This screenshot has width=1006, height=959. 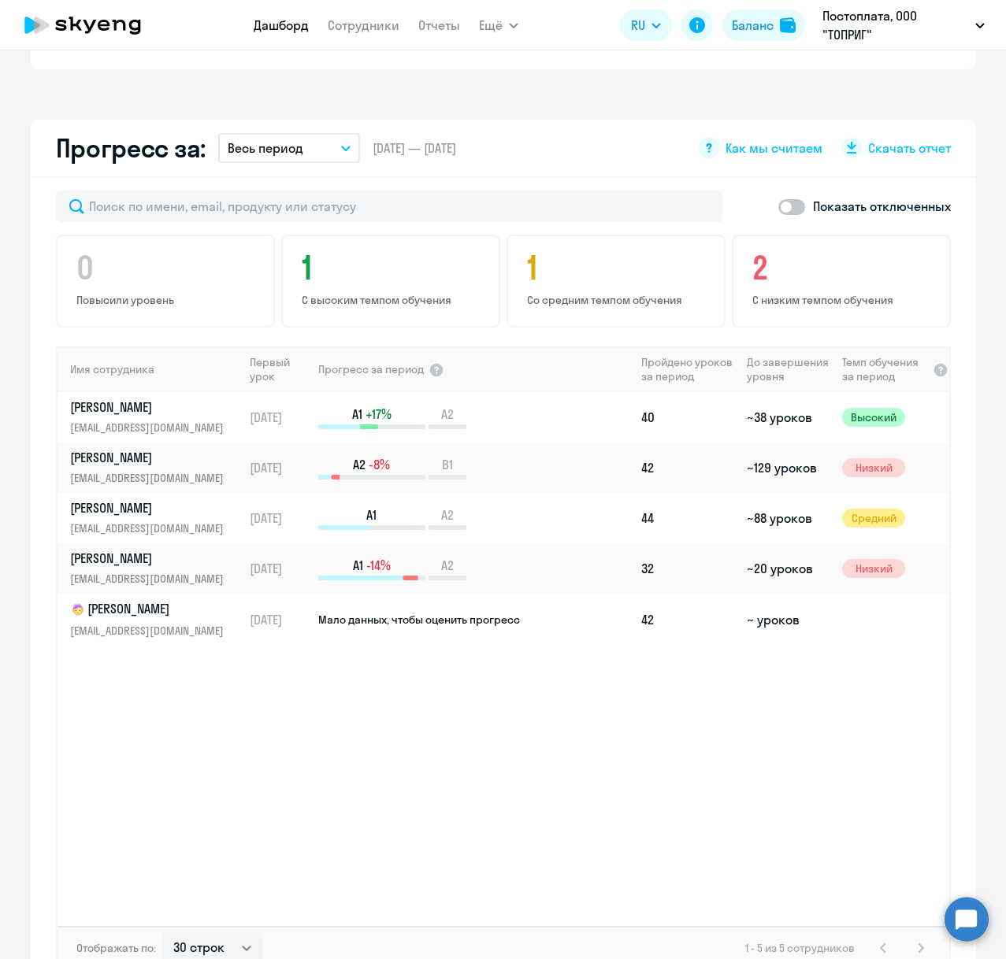 I want to click on span: 1 - 5 из 5 сотрудников, so click(x=799, y=948).